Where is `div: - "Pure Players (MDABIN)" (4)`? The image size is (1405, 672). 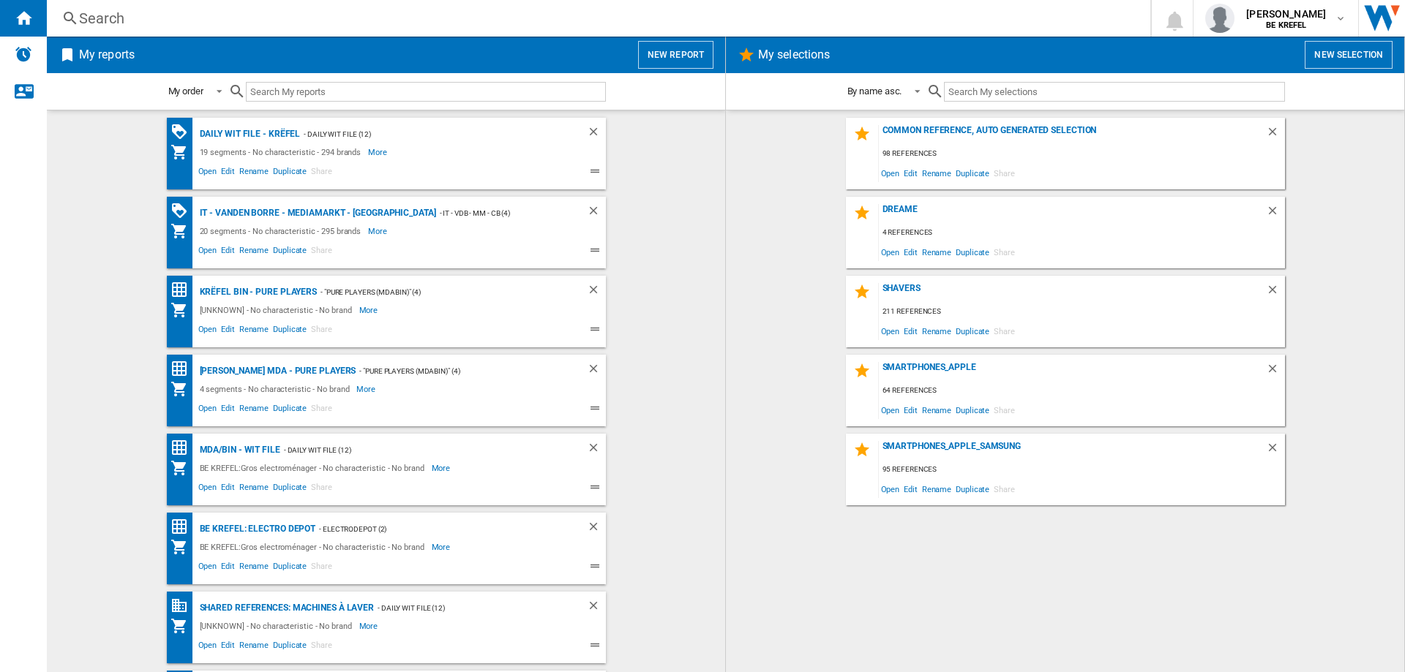
div: - "Pure Players (MDABIN)" (4) is located at coordinates (456, 371).